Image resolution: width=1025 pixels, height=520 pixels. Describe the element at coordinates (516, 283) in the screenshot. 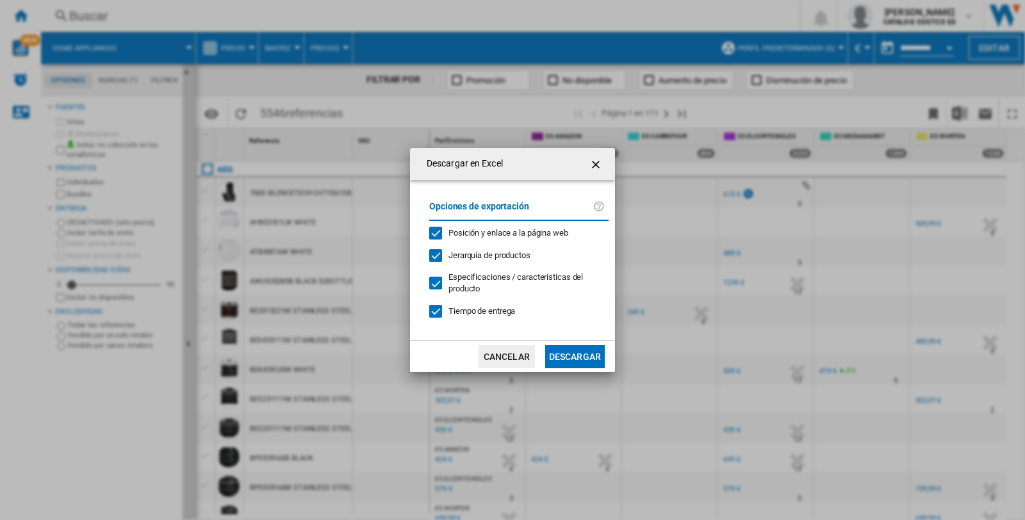

I see `span: Especificaciones / características del producto` at that location.